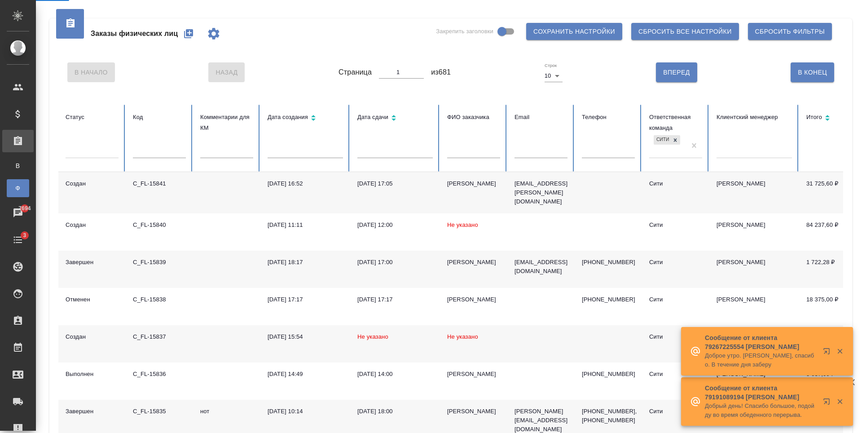  What do you see at coordinates (754, 117) in the screenshot?
I see `div: Клиентский менеджер` at bounding box center [754, 117].